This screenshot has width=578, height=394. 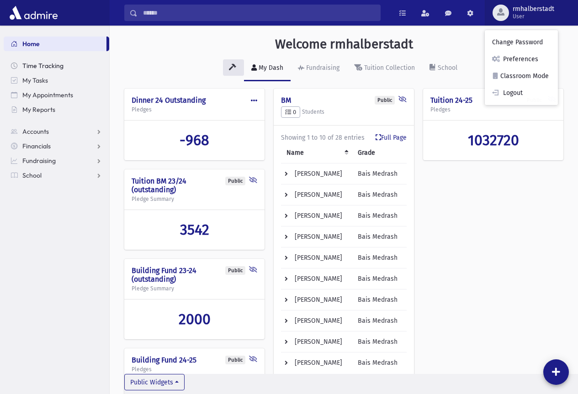 What do you see at coordinates (291, 112) in the screenshot?
I see `span: 0` at bounding box center [291, 112].